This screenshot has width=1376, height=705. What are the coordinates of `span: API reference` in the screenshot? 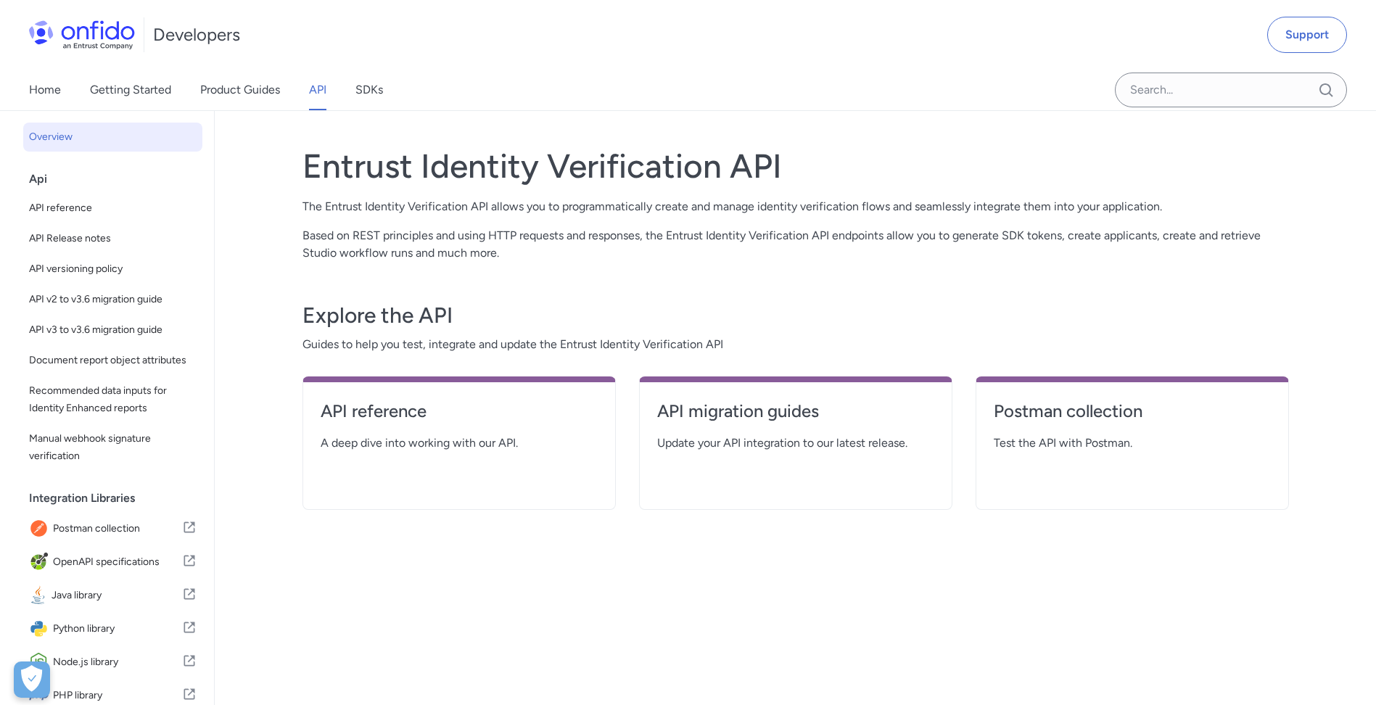 It's located at (112, 208).